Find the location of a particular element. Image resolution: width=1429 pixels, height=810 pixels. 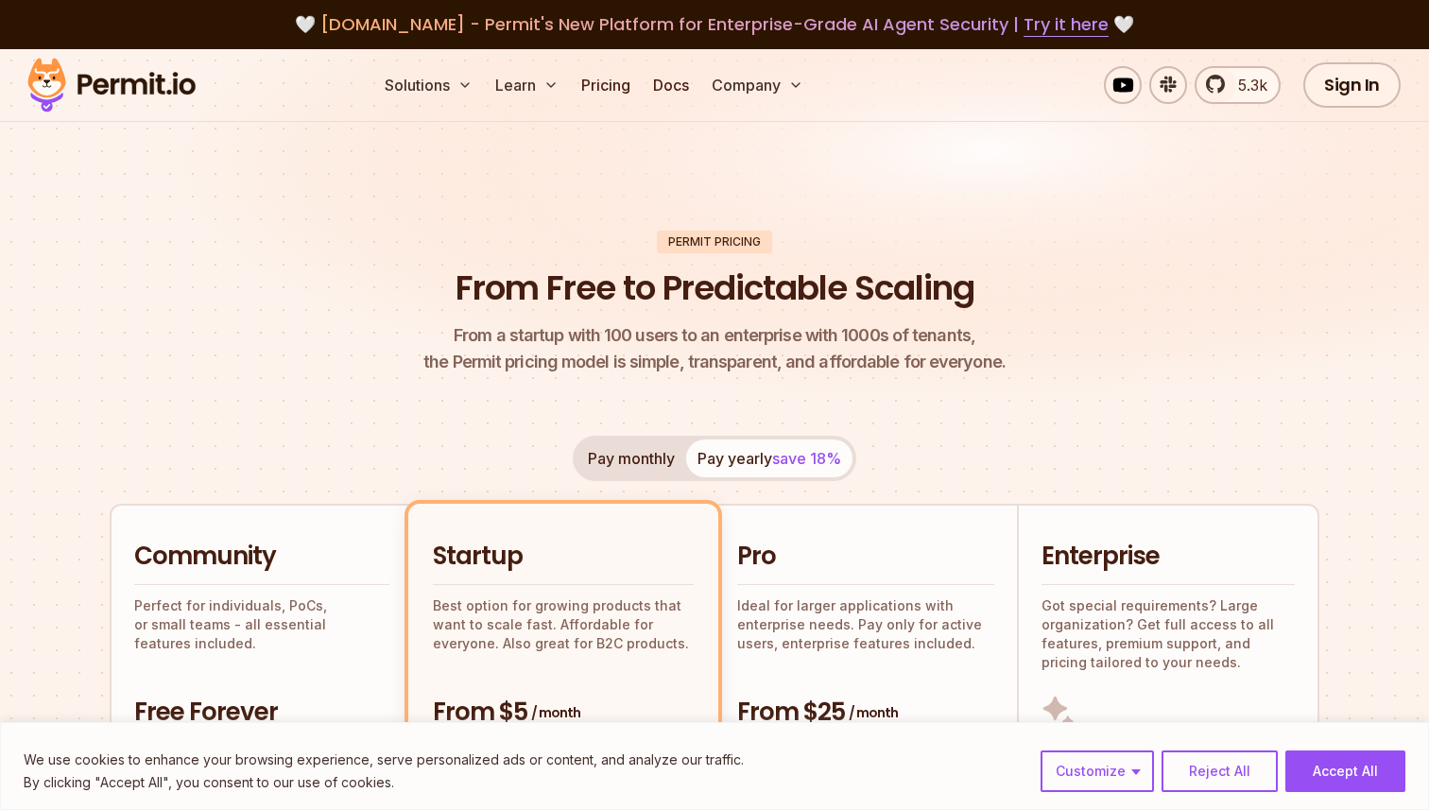

a: Pricing is located at coordinates (606, 85).